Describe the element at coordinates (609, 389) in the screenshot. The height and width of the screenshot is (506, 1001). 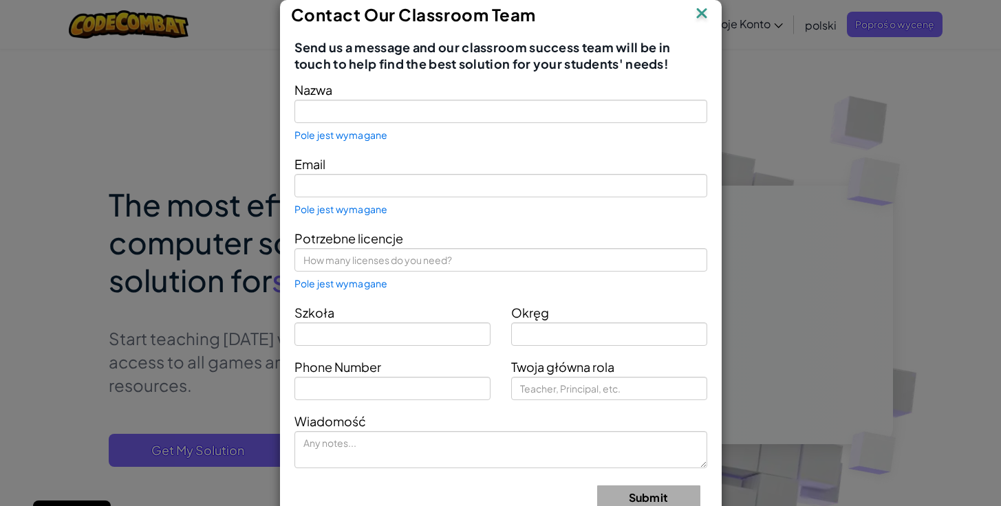
I see `input: Teacher, Principal, etc.` at that location.